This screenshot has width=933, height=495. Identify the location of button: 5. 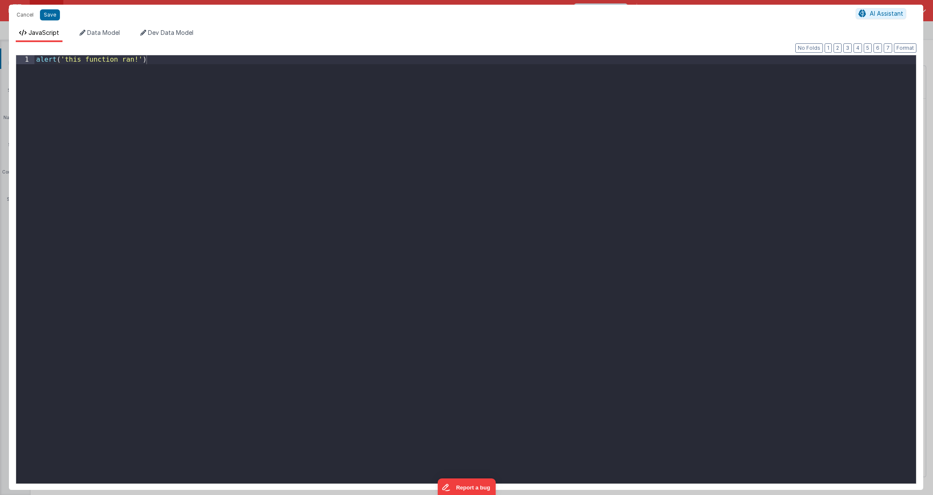
(867, 48).